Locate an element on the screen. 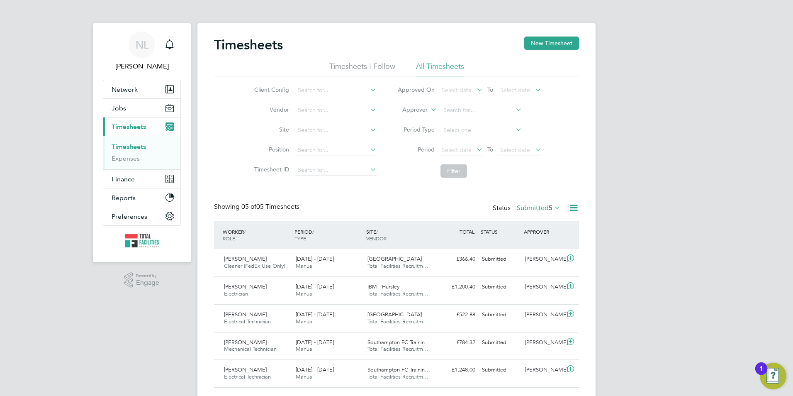 Image resolution: width=793 pixels, height=396 pixels. button: Open Resource Center, 1 new notification is located at coordinates (773, 376).